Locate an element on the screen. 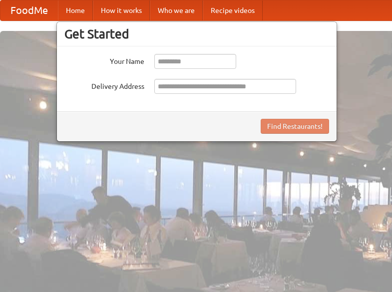 Image resolution: width=392 pixels, height=292 pixels. a: How it works is located at coordinates (121, 10).